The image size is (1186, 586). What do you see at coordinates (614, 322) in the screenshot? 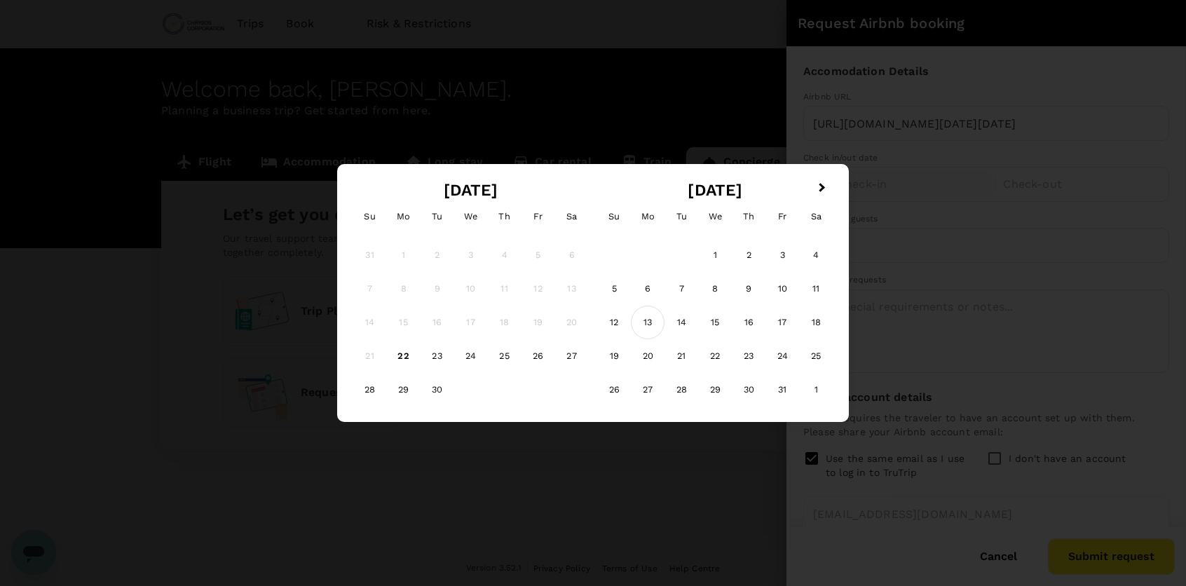
I see `div: Choose Sunday, October 12th, 2025` at bounding box center [614, 322].